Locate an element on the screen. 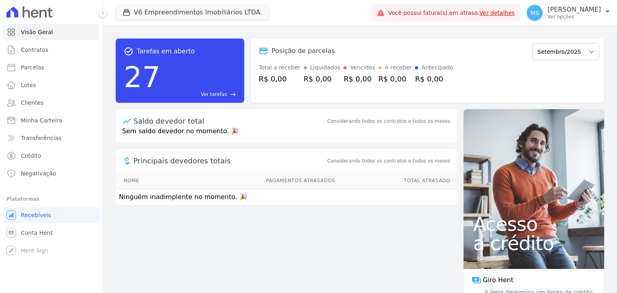 The height and width of the screenshot is (293, 617). a: Minha Carteira is located at coordinates (51, 121).